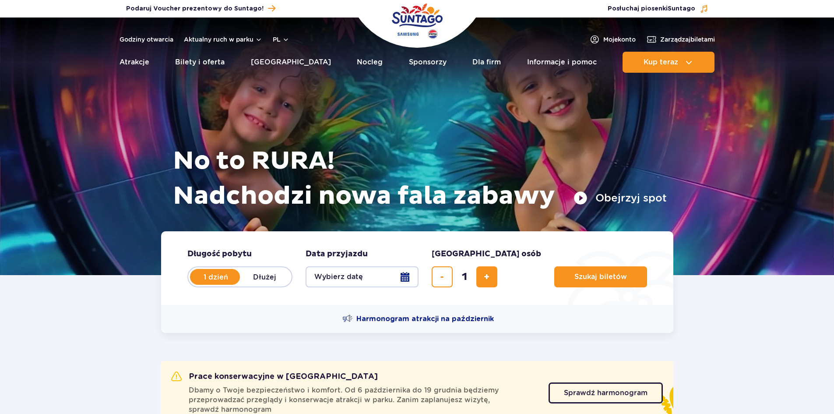  What do you see at coordinates (219, 254) in the screenshot?
I see `span: Długość pobytu` at bounding box center [219, 254].